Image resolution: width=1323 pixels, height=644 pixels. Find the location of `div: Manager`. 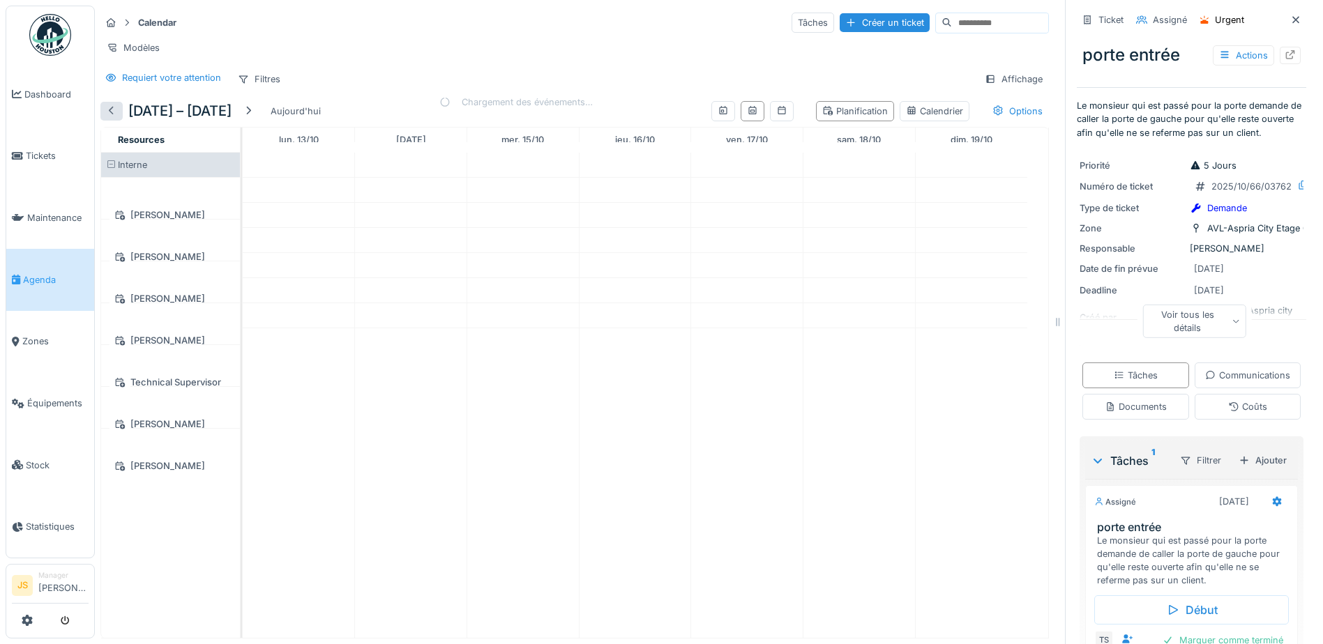

div: Manager is located at coordinates (63, 575).